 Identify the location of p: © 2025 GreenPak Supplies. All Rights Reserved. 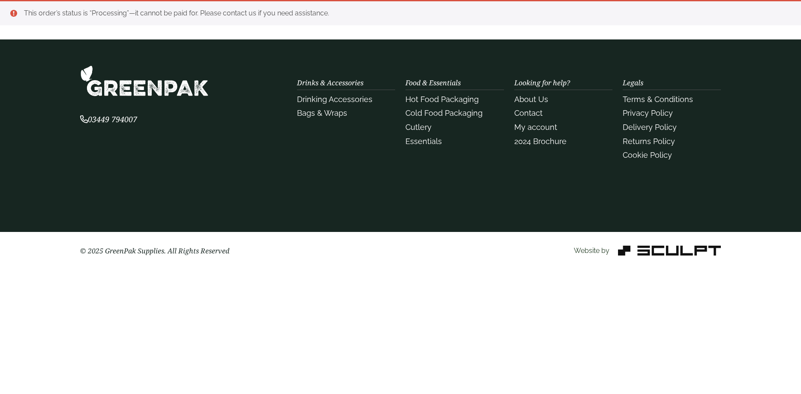
(183, 251).